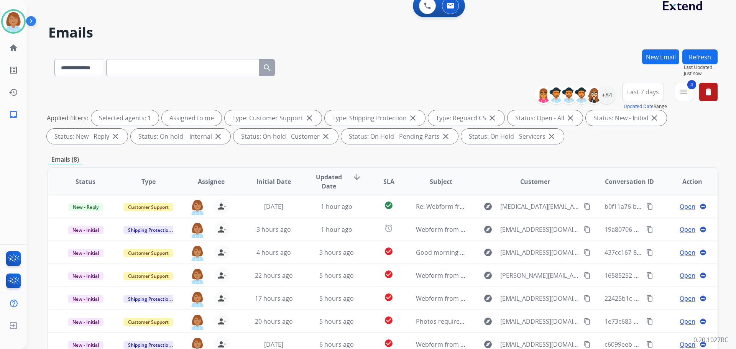  I want to click on div: Type: Shipping Protection, so click(375, 118).